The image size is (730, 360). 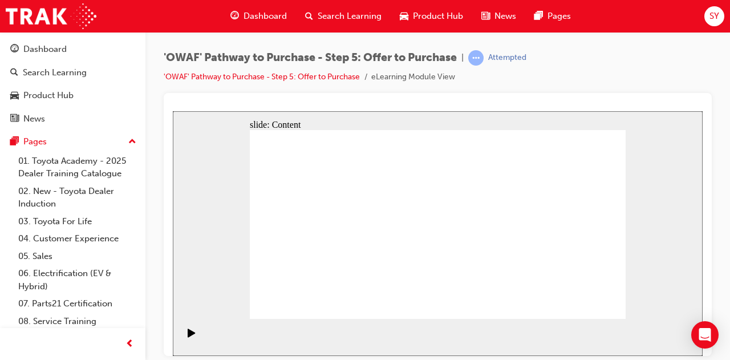 What do you see at coordinates (51, 16) in the screenshot?
I see `img: Trak` at bounding box center [51, 16].